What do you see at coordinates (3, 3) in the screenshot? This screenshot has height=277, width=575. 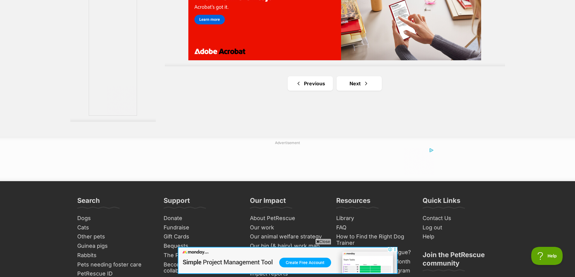 I see `img: consumer-privacy-logo.png` at bounding box center [3, 3].